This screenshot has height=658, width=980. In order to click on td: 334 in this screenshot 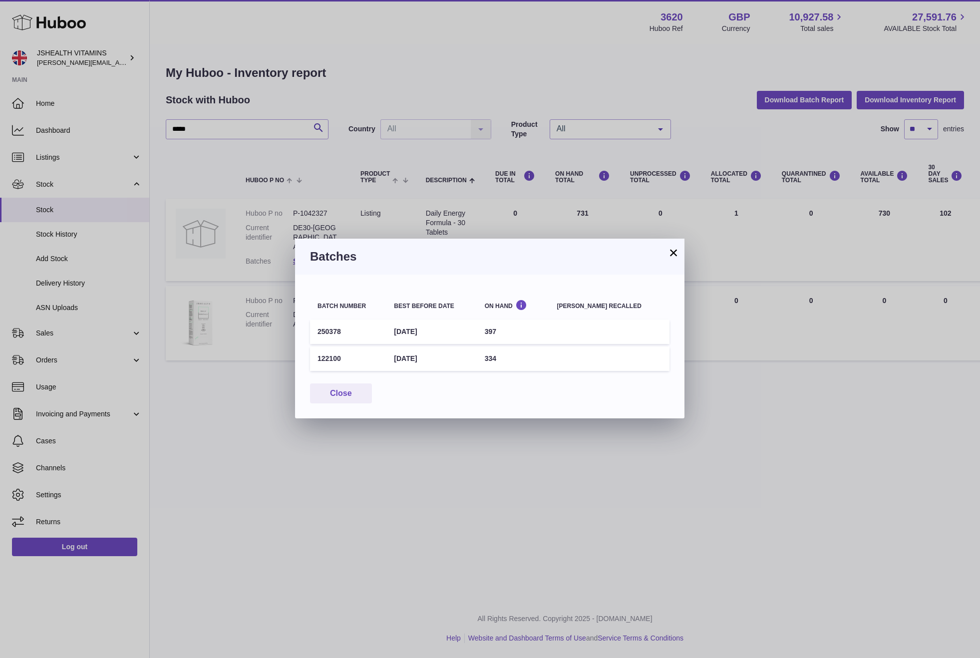, I will do `click(513, 358)`.